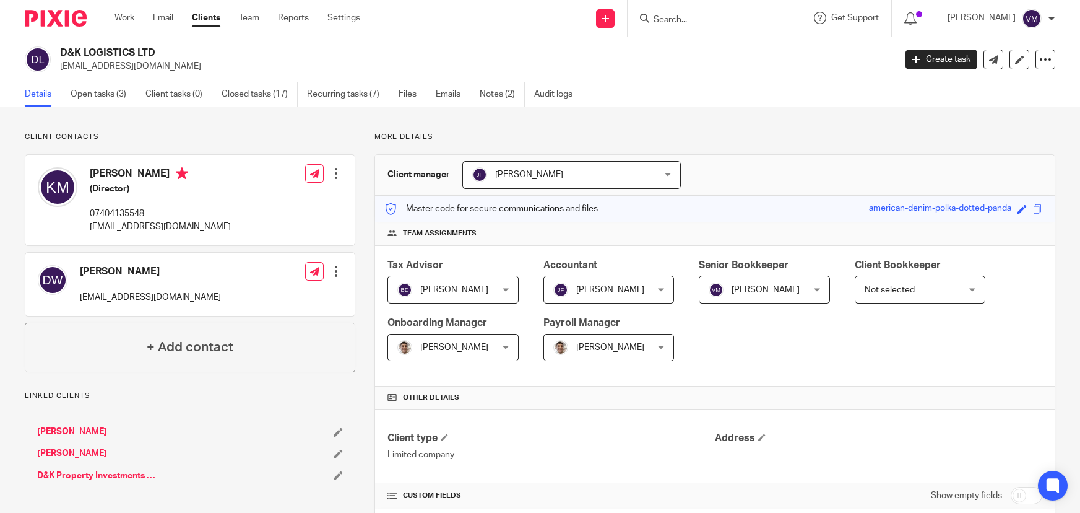 This screenshot has width=1080, height=513. I want to click on span: Other details, so click(431, 397).